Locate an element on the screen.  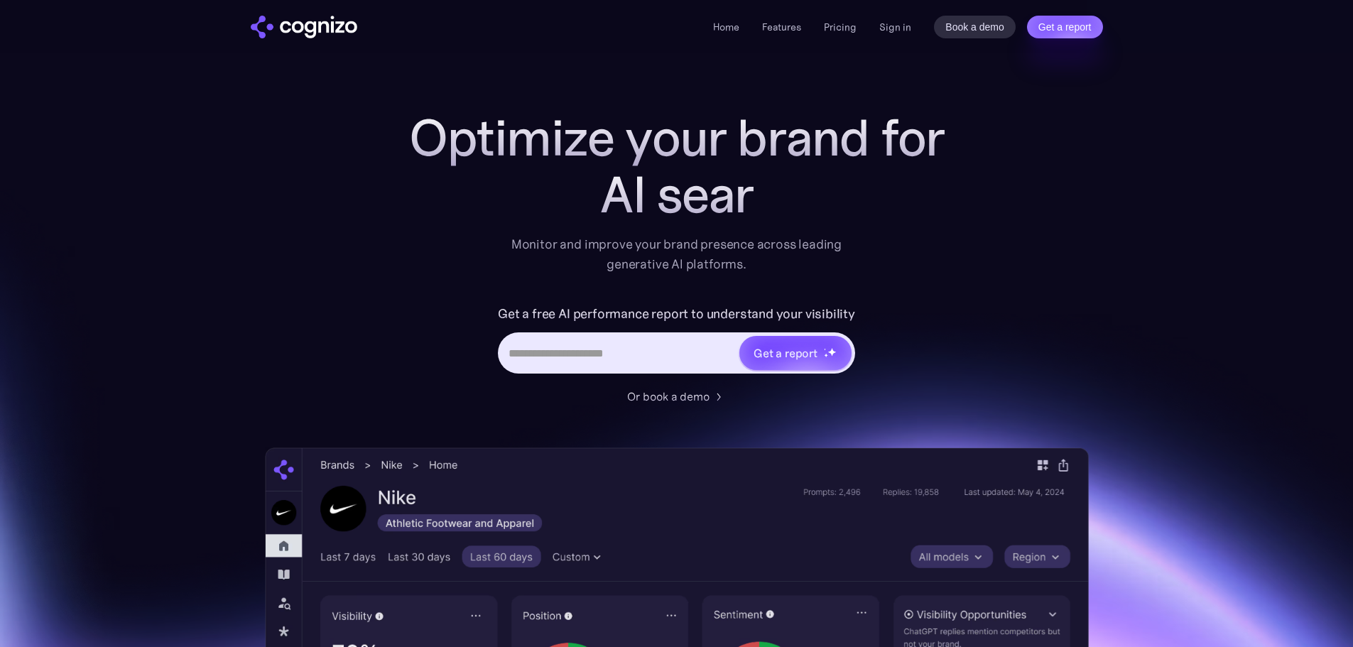
a: Book a demo is located at coordinates (974, 27).